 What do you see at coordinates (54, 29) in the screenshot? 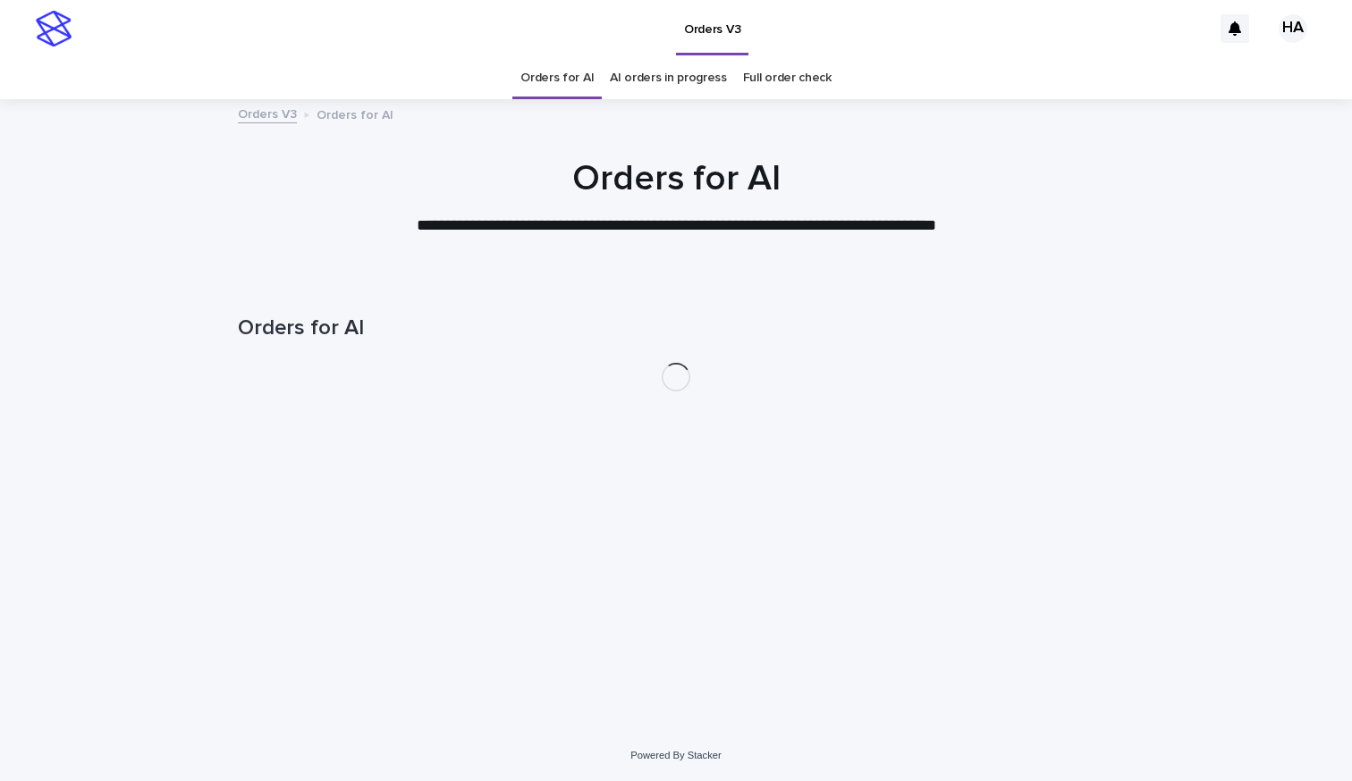
I see `img: stacker-logo-s-only.png` at bounding box center [54, 29].